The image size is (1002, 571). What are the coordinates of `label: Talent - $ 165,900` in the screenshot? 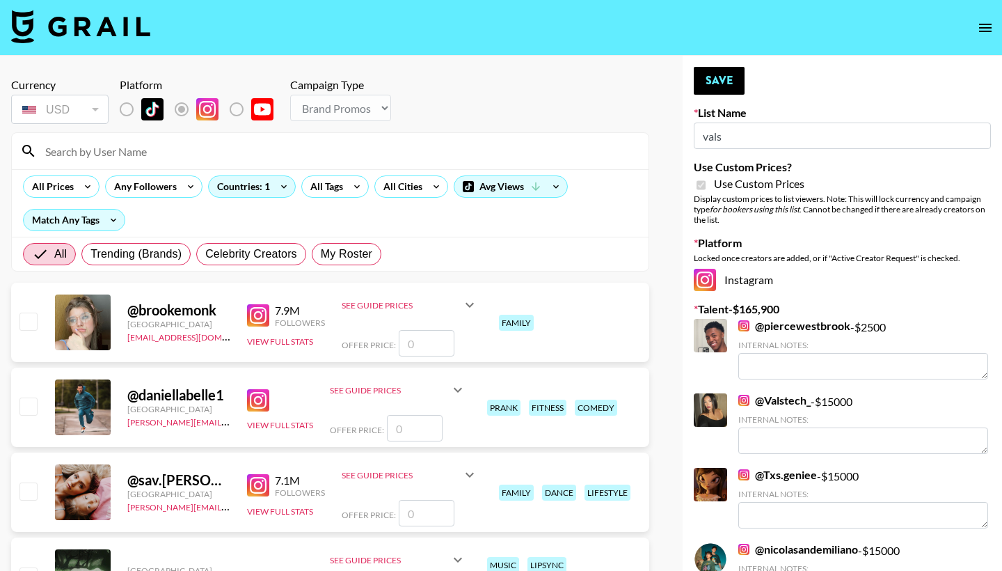 It's located at (842, 309).